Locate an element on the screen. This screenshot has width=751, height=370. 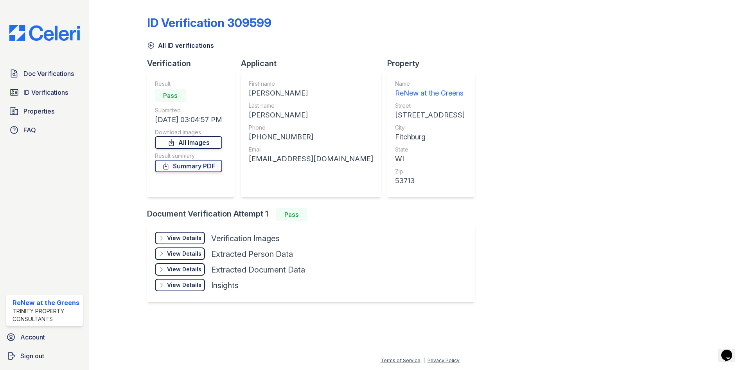
div: Result summary is located at coordinates (189, 156).